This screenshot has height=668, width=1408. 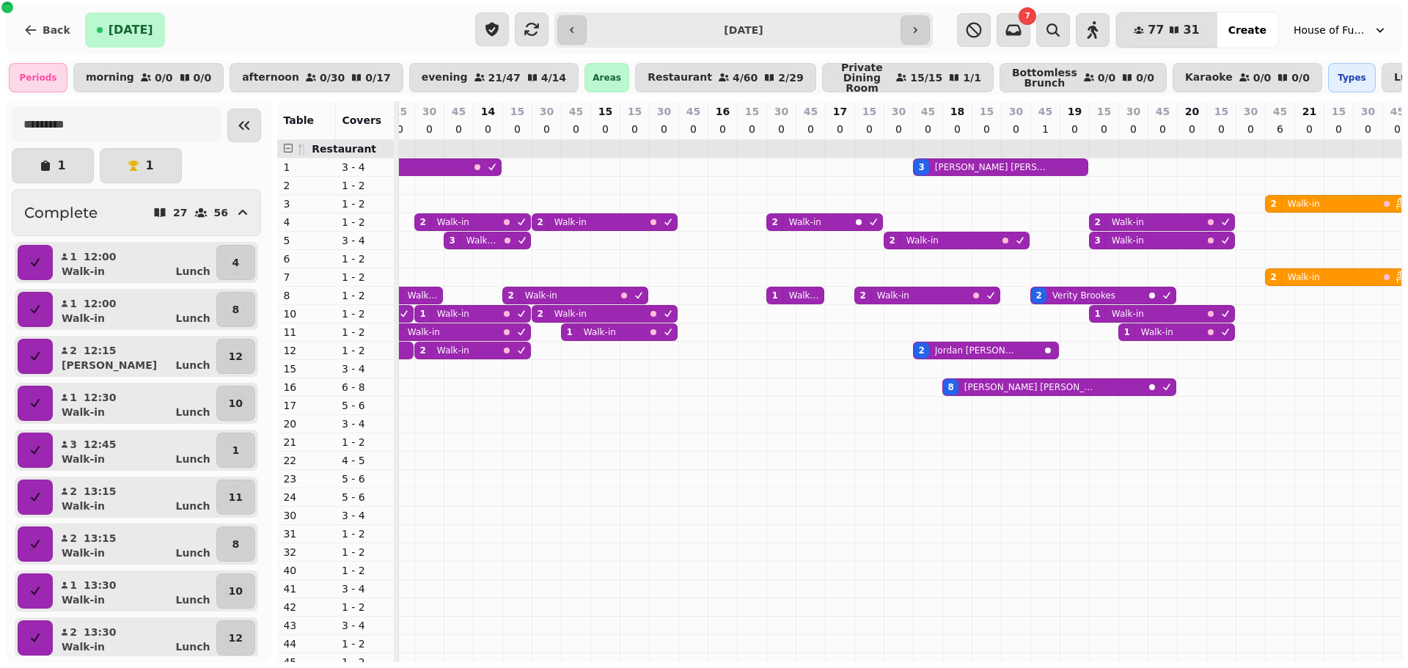 What do you see at coordinates (1209, 78) in the screenshot?
I see `p: Karaoke` at bounding box center [1209, 78].